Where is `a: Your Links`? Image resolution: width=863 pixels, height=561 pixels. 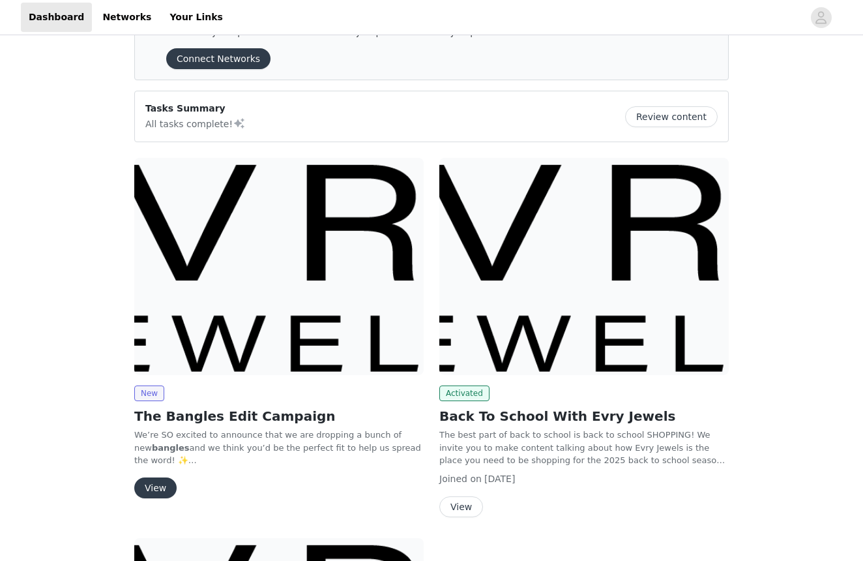
a: Your Links is located at coordinates (196, 17).